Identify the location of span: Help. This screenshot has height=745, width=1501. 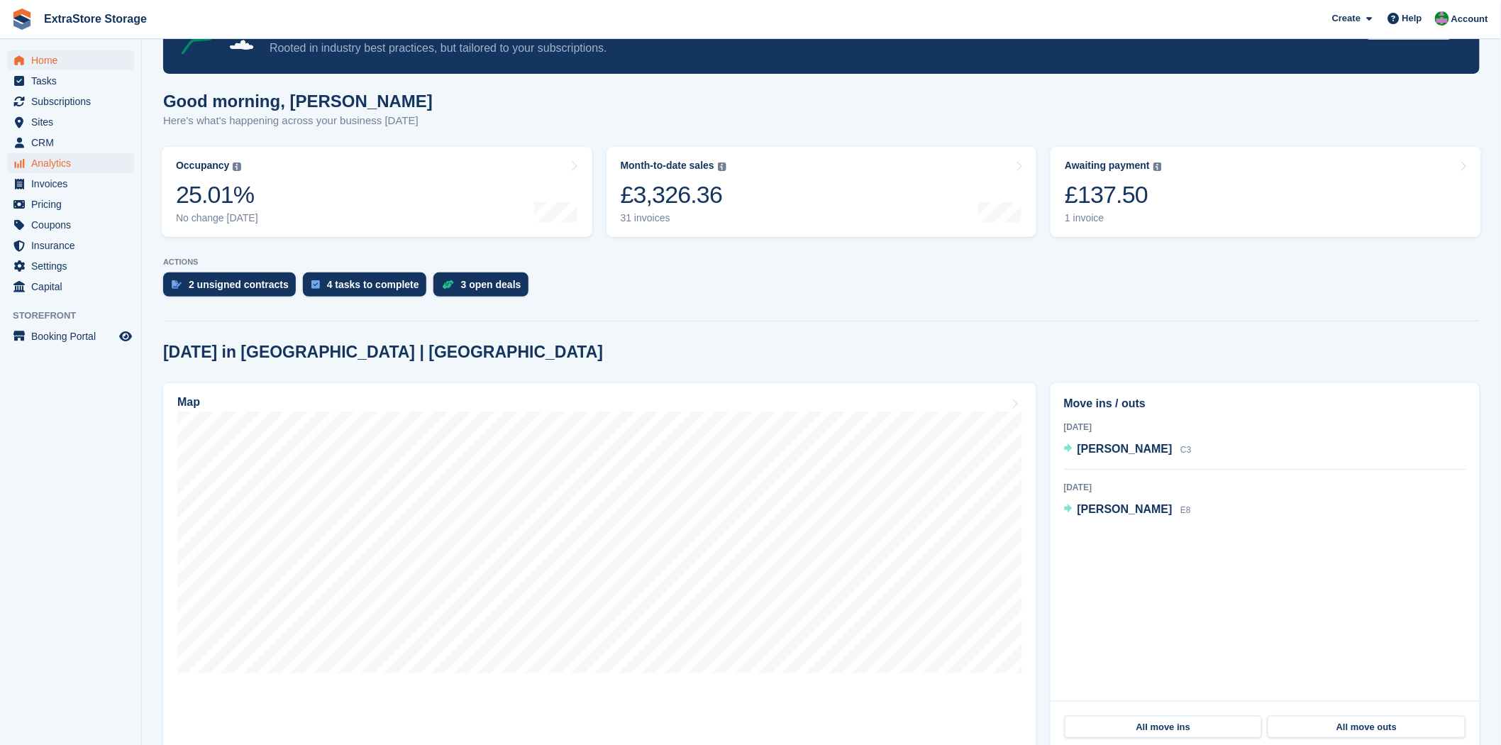
(1412, 18).